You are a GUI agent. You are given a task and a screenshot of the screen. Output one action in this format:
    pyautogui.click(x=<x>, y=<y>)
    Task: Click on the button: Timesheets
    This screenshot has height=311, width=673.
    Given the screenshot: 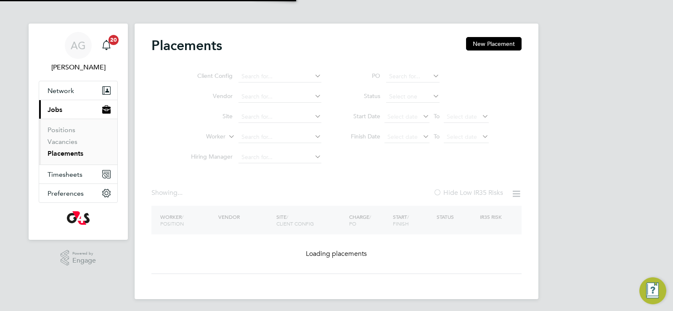 What is the action you would take?
    pyautogui.click(x=78, y=174)
    